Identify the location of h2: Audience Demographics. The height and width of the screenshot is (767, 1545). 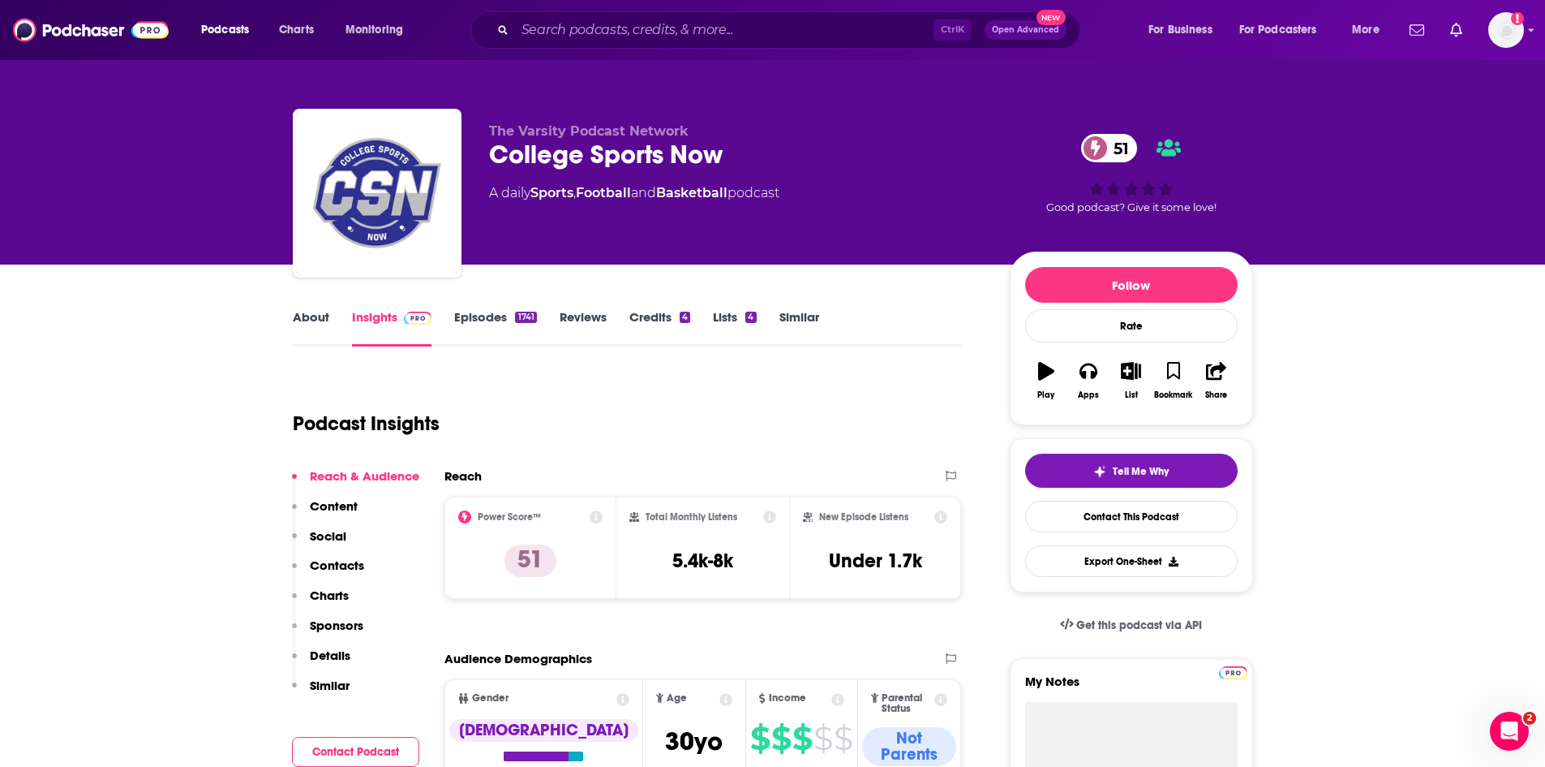
(518, 658).